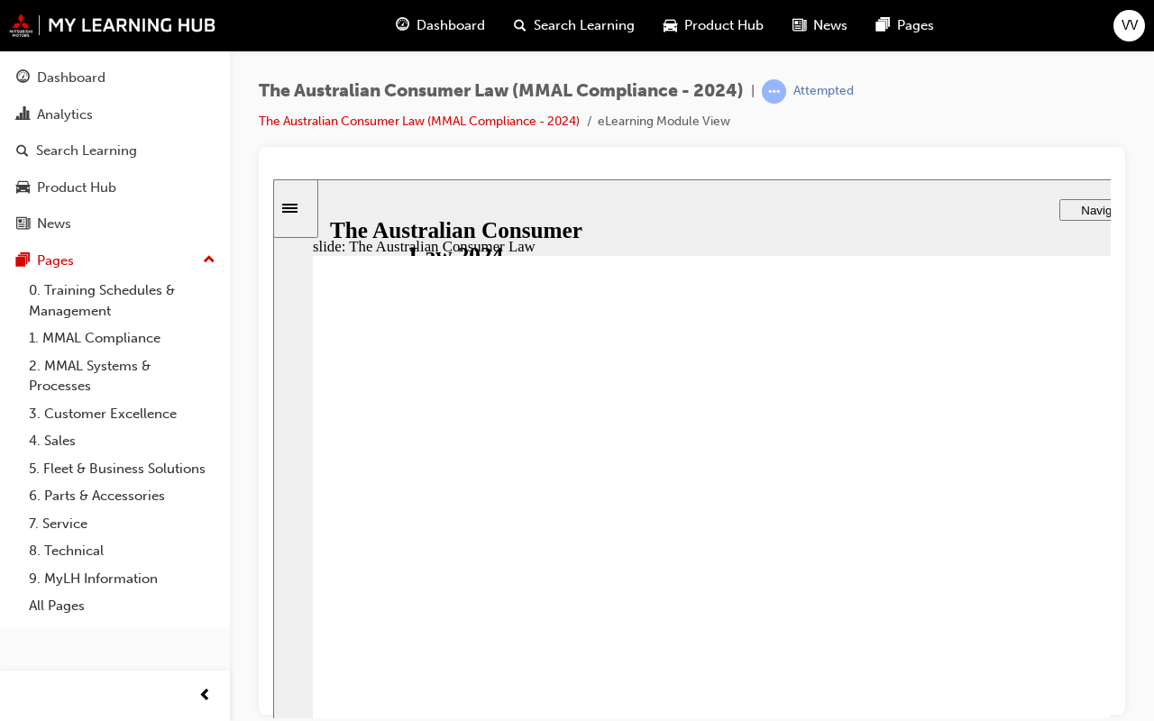  I want to click on a: 1. MMAL Compliance, so click(122, 338).